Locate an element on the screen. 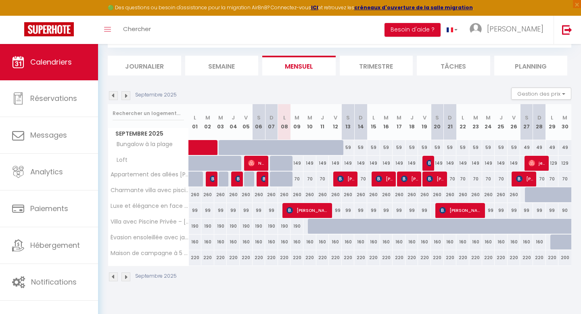 Image resolution: width=581 pixels, height=314 pixels. span: Maison de campagne à 5 min de la plage is located at coordinates (150, 253).